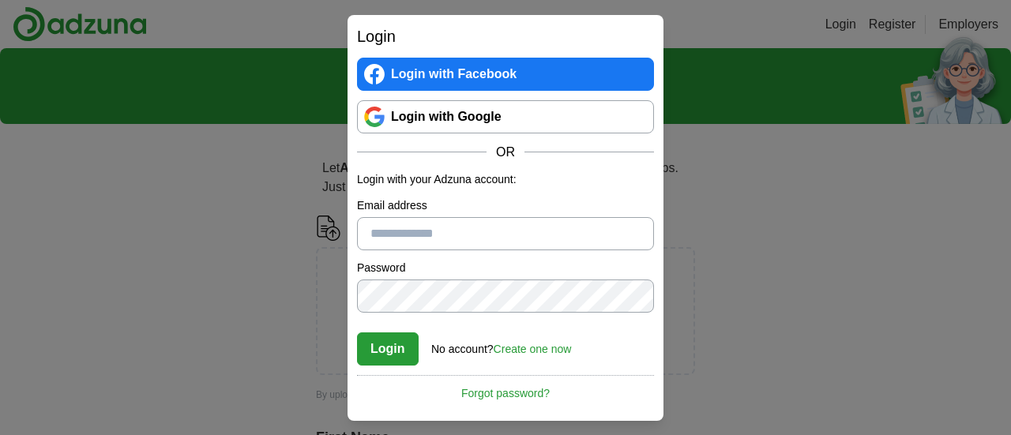 The height and width of the screenshot is (435, 1011). I want to click on a: Forgot password?, so click(505, 388).